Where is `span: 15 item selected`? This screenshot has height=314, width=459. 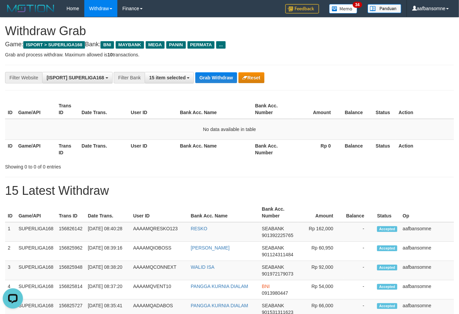
span: 15 item selected is located at coordinates (167, 78).